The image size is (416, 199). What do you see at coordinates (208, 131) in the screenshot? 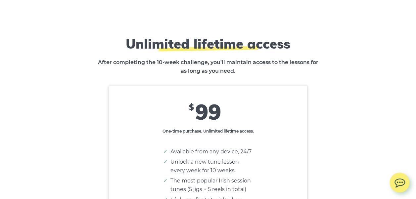
I see `p: One-time purchase. Unlimited lifetime access.` at bounding box center [208, 131].